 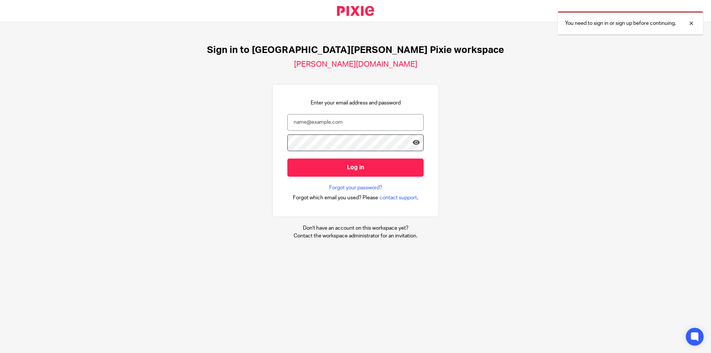 I want to click on a: Forgot your password?, so click(x=356, y=188).